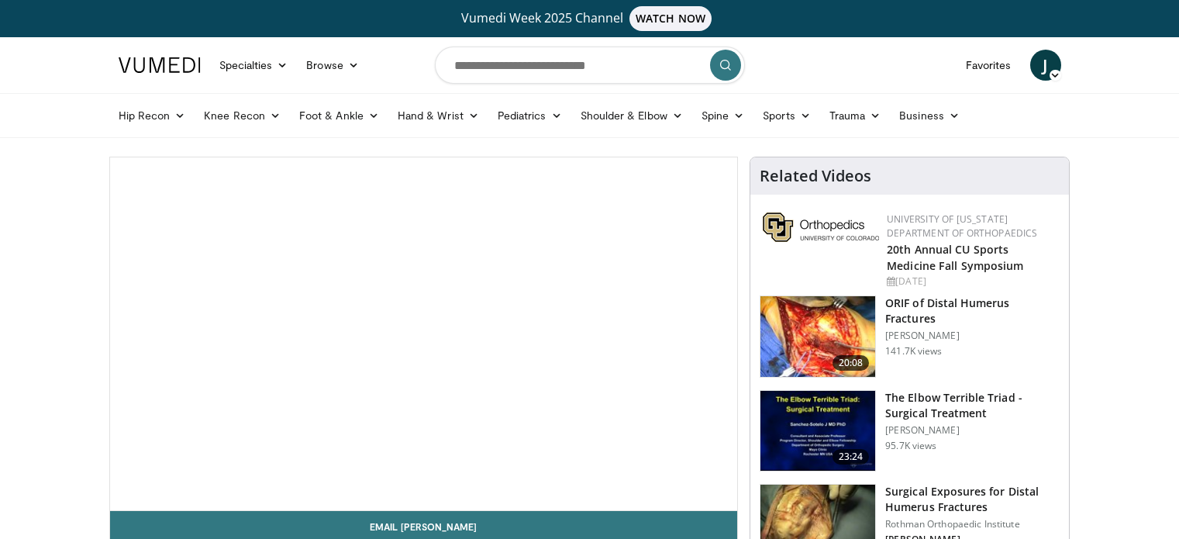  I want to click on a: Spine, so click(723, 116).